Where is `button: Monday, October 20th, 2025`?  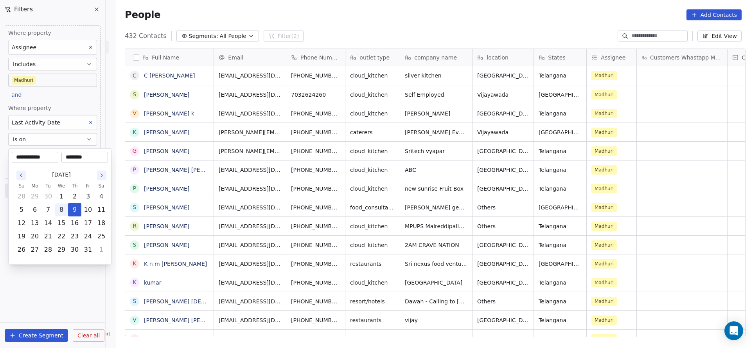 button: Monday, October 20th, 2025 is located at coordinates (35, 236).